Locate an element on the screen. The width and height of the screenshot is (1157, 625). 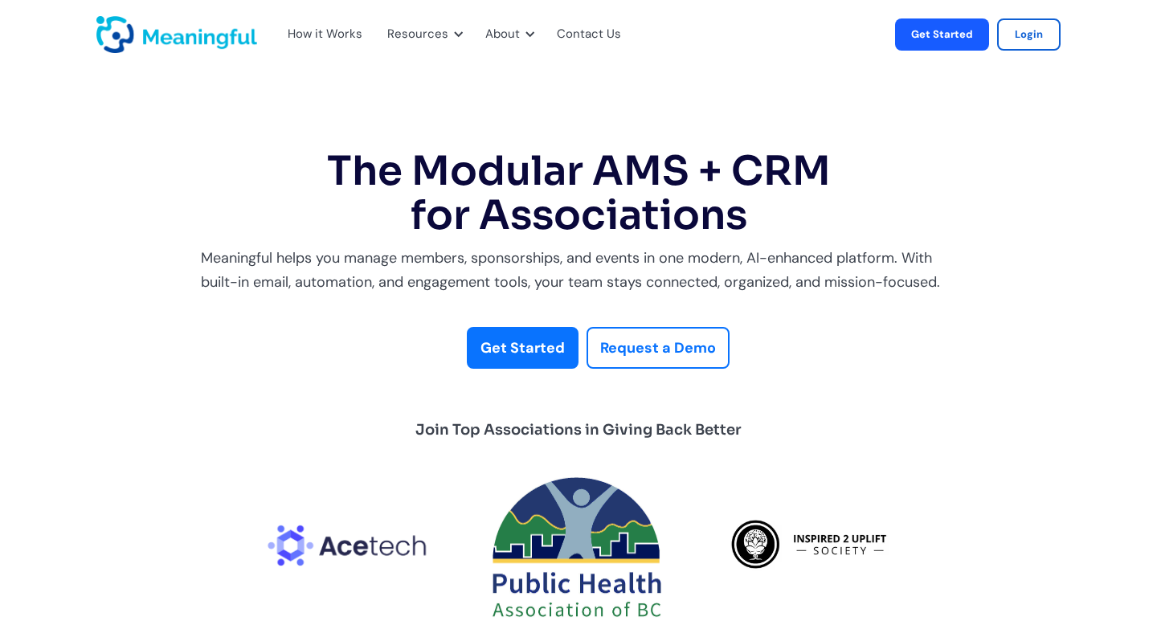
a: Request a Demo is located at coordinates (658, 348).